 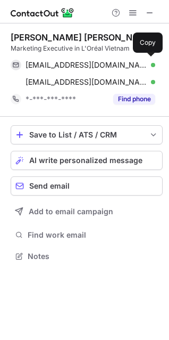 What do you see at coordinates (86, 160) in the screenshot?
I see `span: AI write personalized message` at bounding box center [86, 160].